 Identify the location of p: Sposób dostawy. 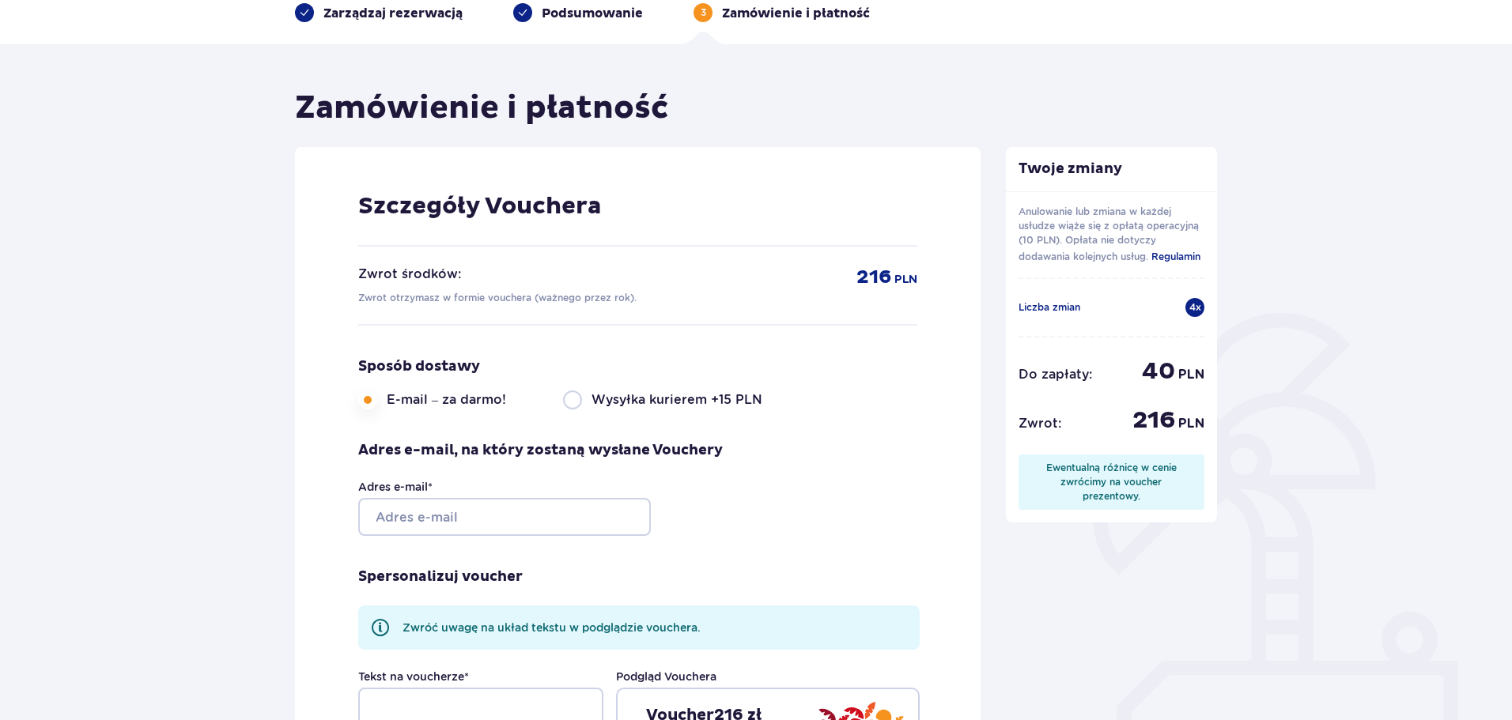
(419, 367).